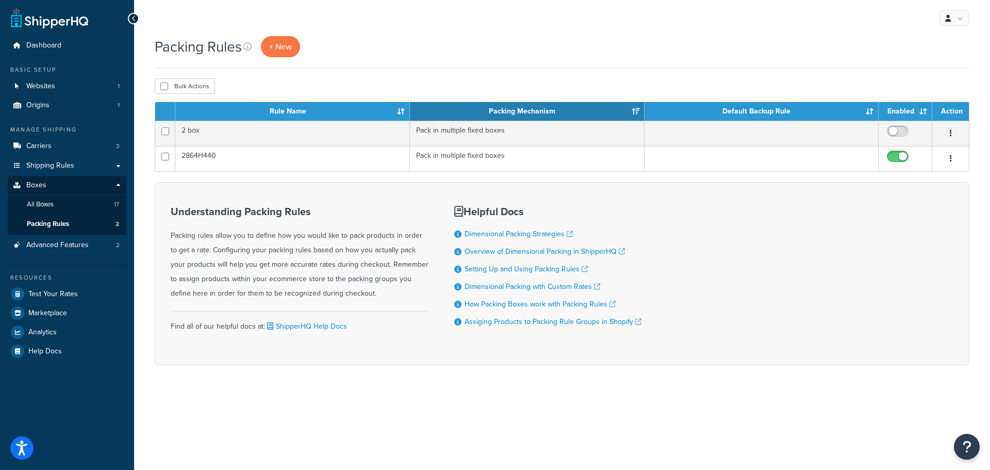 The width and height of the screenshot is (990, 470). Describe the element at coordinates (526, 269) in the screenshot. I see `a: Setting Up and Using Packing Rules` at that location.